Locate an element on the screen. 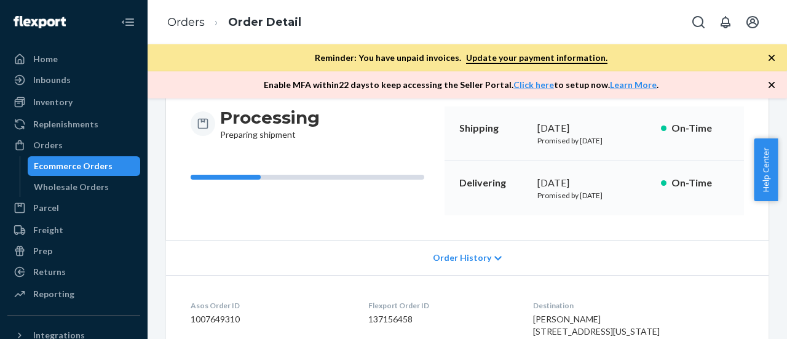 This screenshot has width=787, height=339. div: Preparing shipment is located at coordinates (270, 124).